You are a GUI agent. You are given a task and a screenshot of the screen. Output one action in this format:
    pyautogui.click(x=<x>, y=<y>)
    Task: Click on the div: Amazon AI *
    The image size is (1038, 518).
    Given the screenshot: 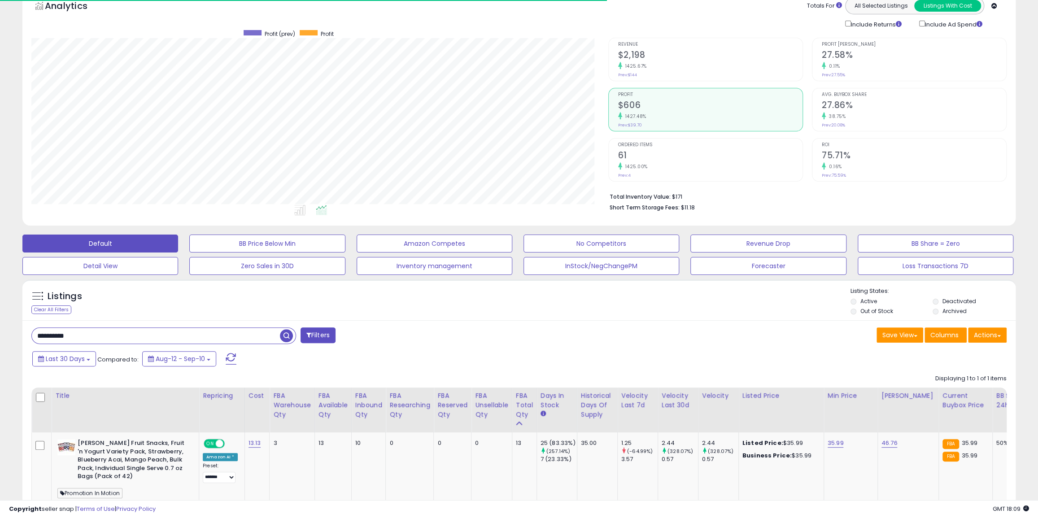 What is the action you would take?
    pyautogui.click(x=220, y=457)
    